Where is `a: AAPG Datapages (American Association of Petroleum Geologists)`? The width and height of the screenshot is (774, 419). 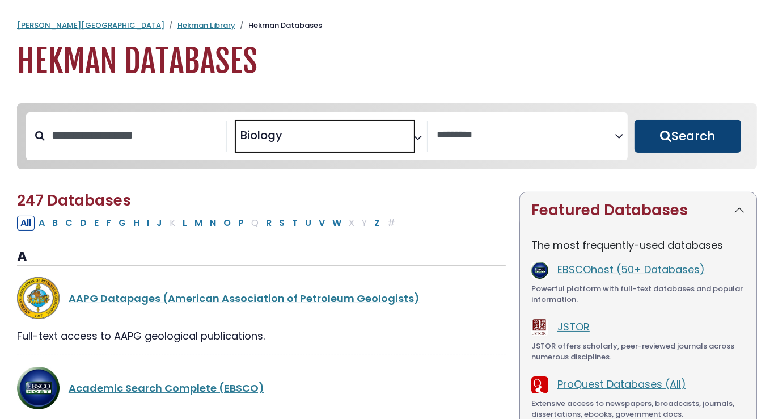 a: AAPG Datapages (American Association of Petroleum Geologists) is located at coordinates (244, 298).